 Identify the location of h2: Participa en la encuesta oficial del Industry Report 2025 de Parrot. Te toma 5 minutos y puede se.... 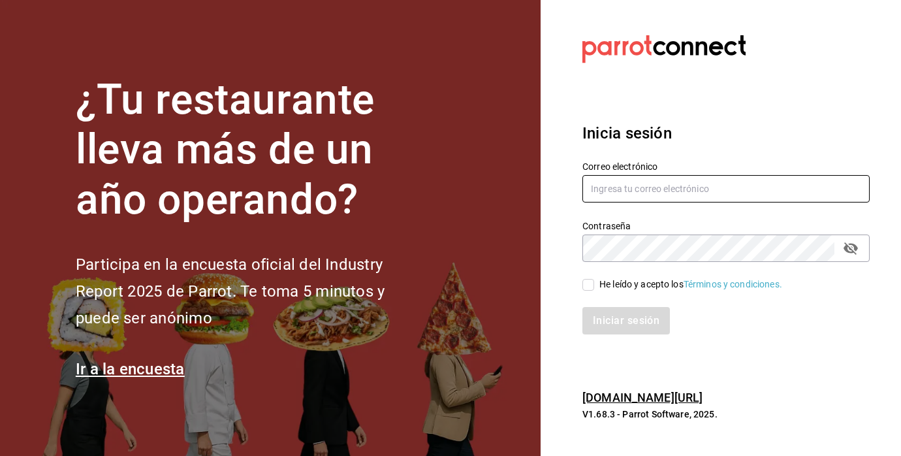
(252, 291).